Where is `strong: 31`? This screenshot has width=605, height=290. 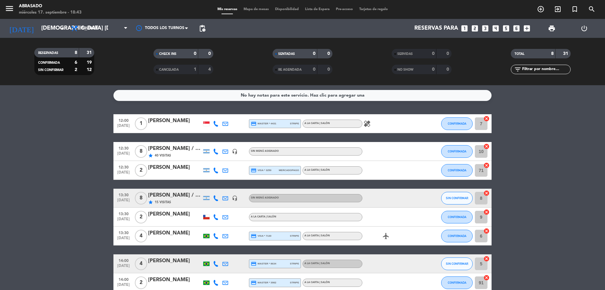 strong: 31 is located at coordinates (567, 54).